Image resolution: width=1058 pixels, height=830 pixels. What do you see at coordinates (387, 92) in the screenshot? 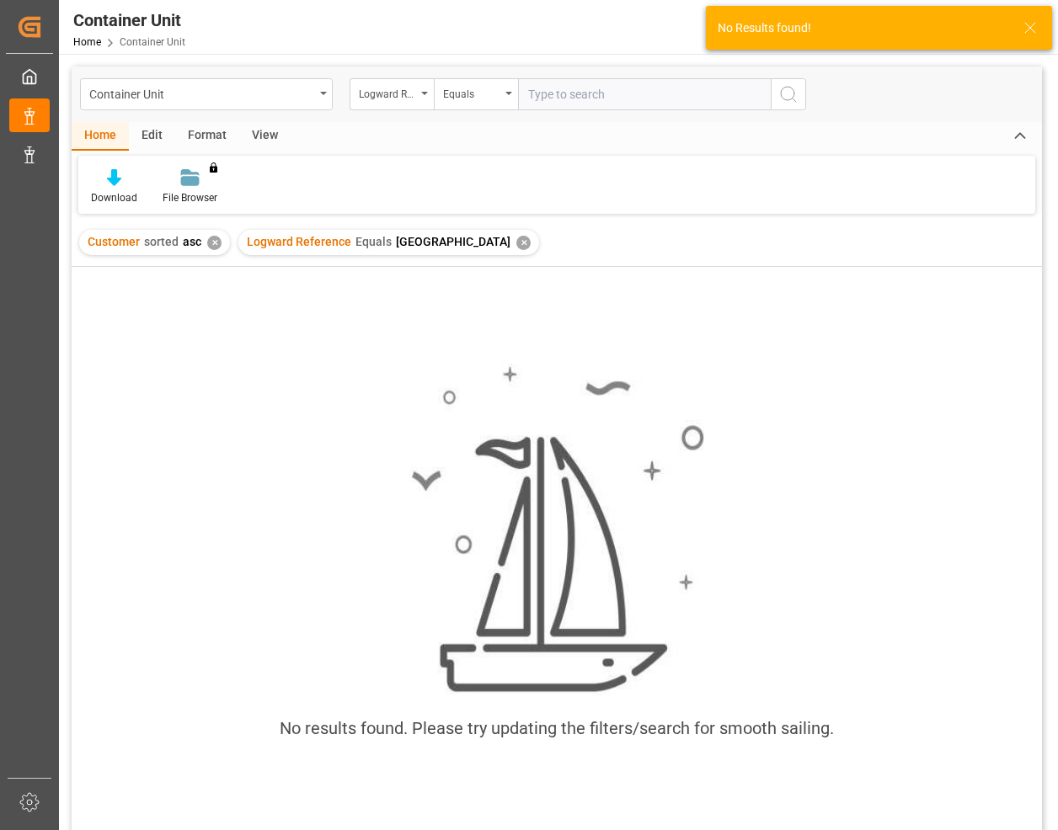
I see `div: Logward Reference` at bounding box center [387, 92].